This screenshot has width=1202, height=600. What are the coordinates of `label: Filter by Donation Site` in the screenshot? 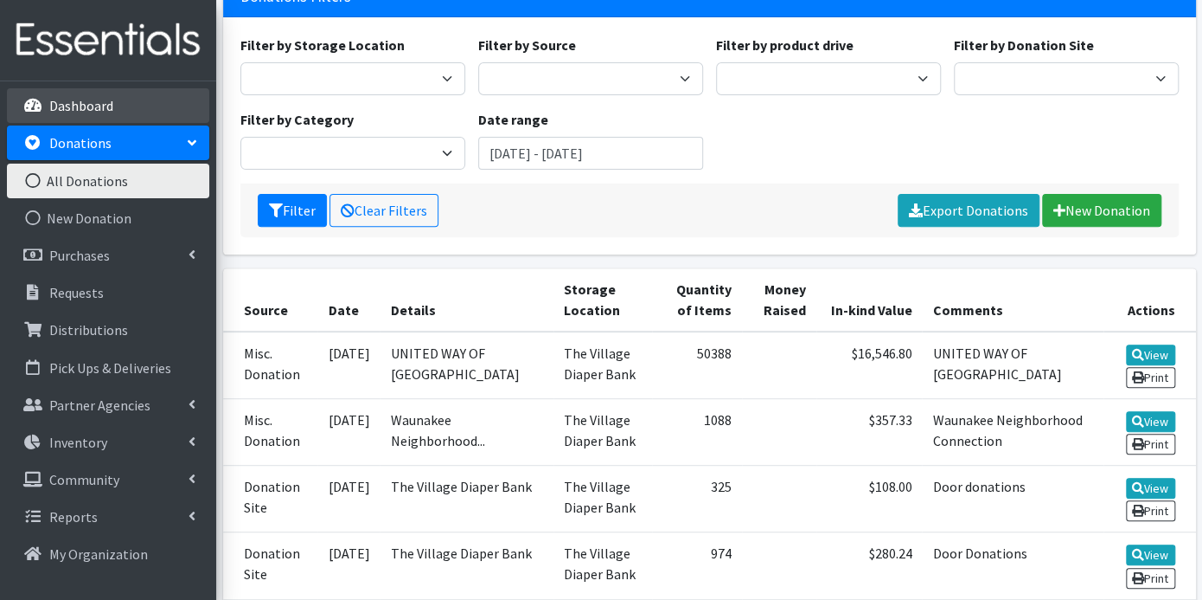 It's located at (1024, 45).